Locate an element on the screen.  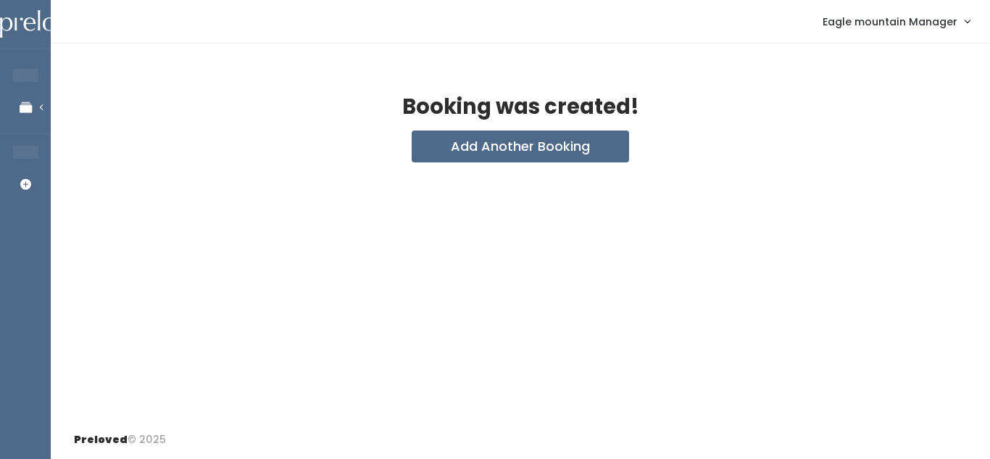
h2: Booking was created! is located at coordinates (520, 107).